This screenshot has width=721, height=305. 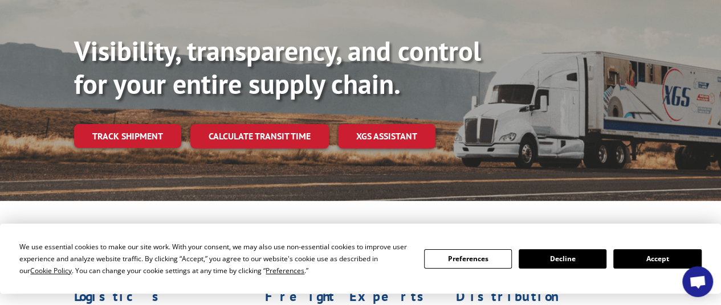 I want to click on button: Preferences, so click(x=468, y=259).